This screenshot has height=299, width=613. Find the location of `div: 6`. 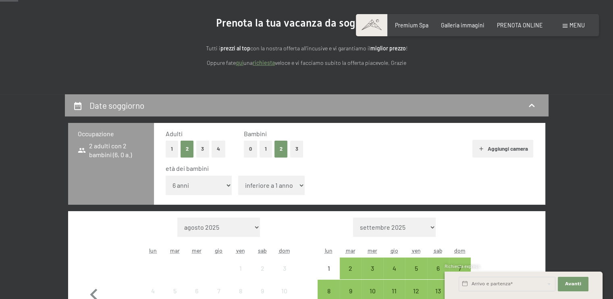

div: 6 is located at coordinates (438, 275).